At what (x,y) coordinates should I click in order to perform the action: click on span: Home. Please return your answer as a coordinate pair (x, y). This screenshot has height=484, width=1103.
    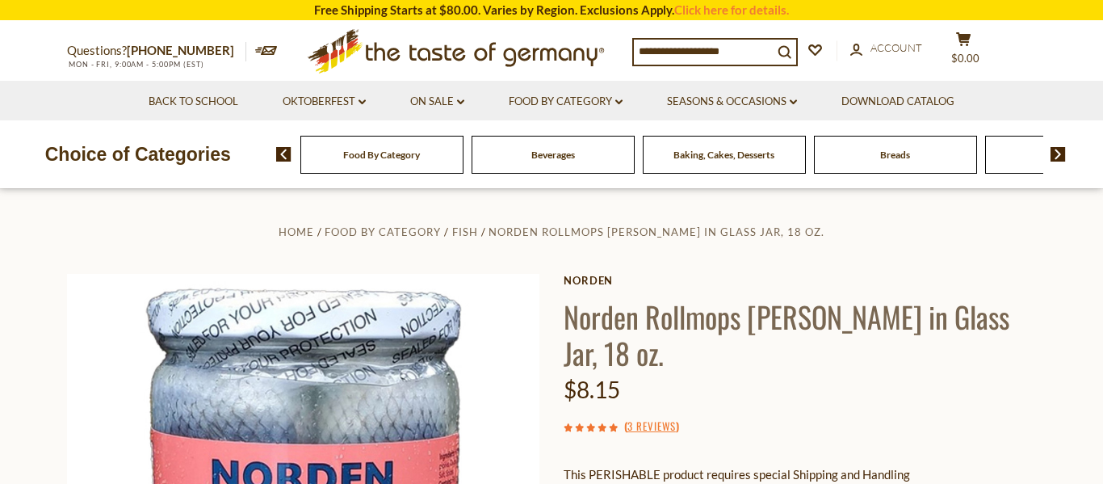
    Looking at the image, I should click on (296, 232).